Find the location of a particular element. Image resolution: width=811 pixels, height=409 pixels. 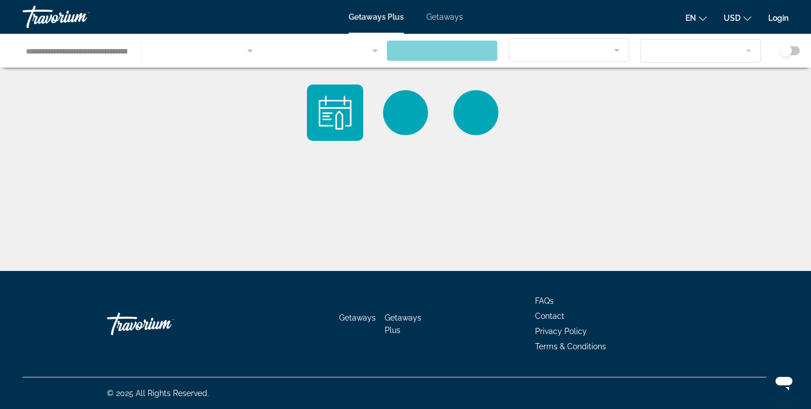

button: Change currency is located at coordinates (737, 17).